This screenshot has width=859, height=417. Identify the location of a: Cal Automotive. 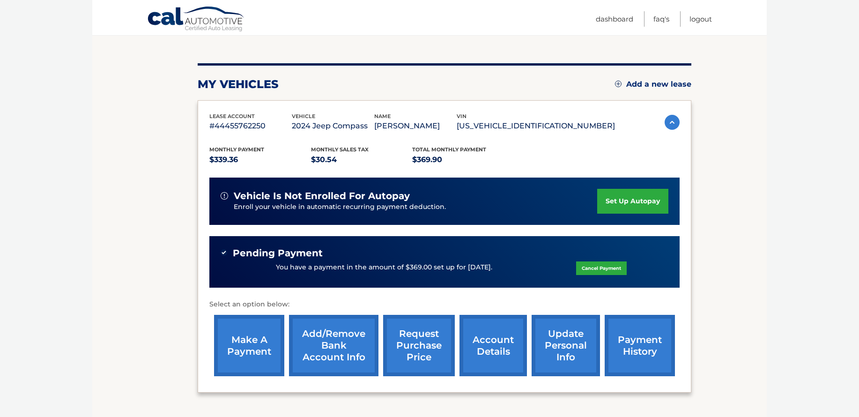
(196, 20).